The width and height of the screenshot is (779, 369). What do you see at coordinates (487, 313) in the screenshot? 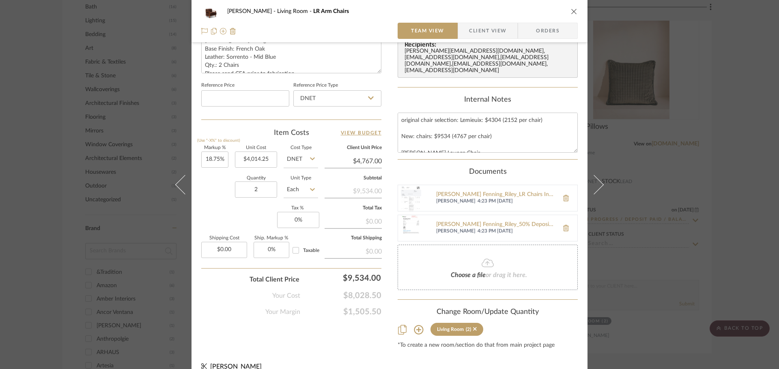
I see `div: Change Room/Update Quantity` at bounding box center [487, 313].